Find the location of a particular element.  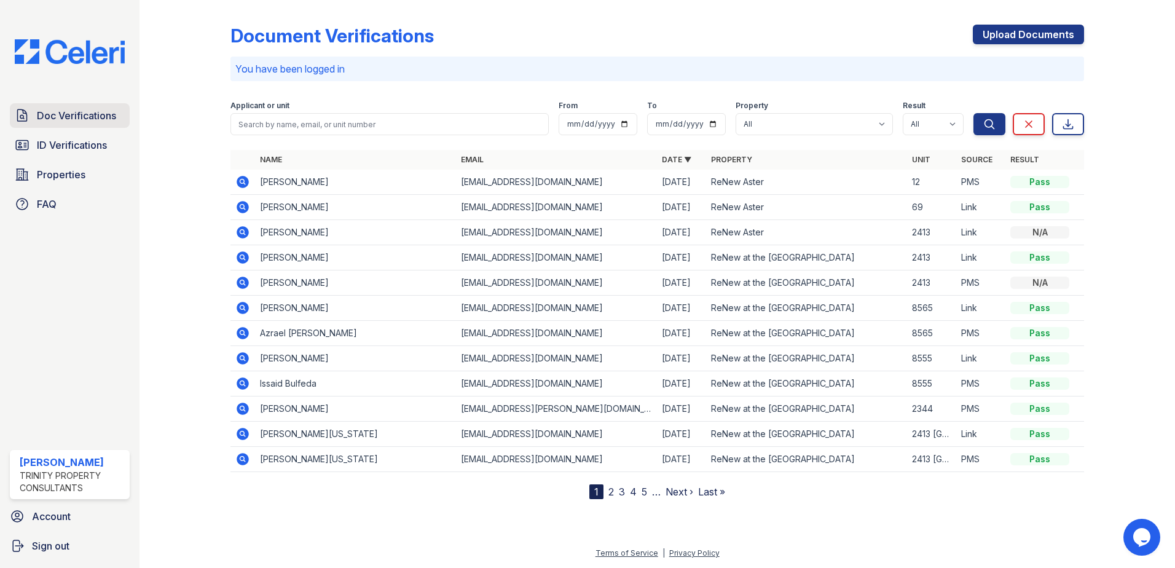

span: ID Verifications is located at coordinates (72, 145).